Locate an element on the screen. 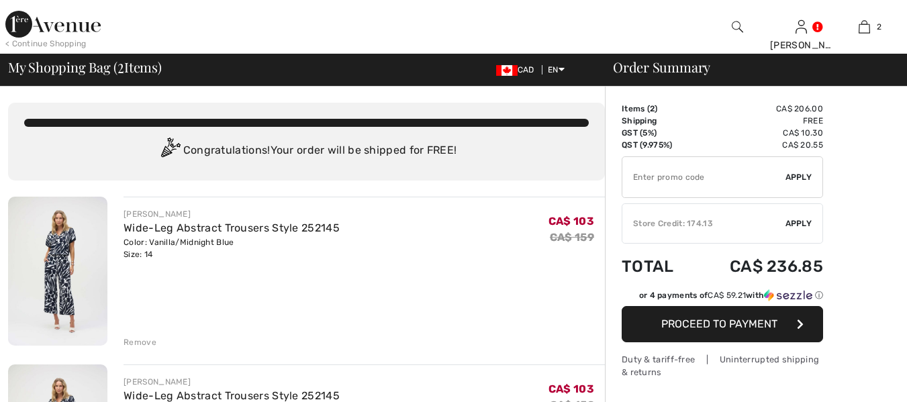 This screenshot has width=907, height=402. span: CA$ 59.21 is located at coordinates (727, 296).